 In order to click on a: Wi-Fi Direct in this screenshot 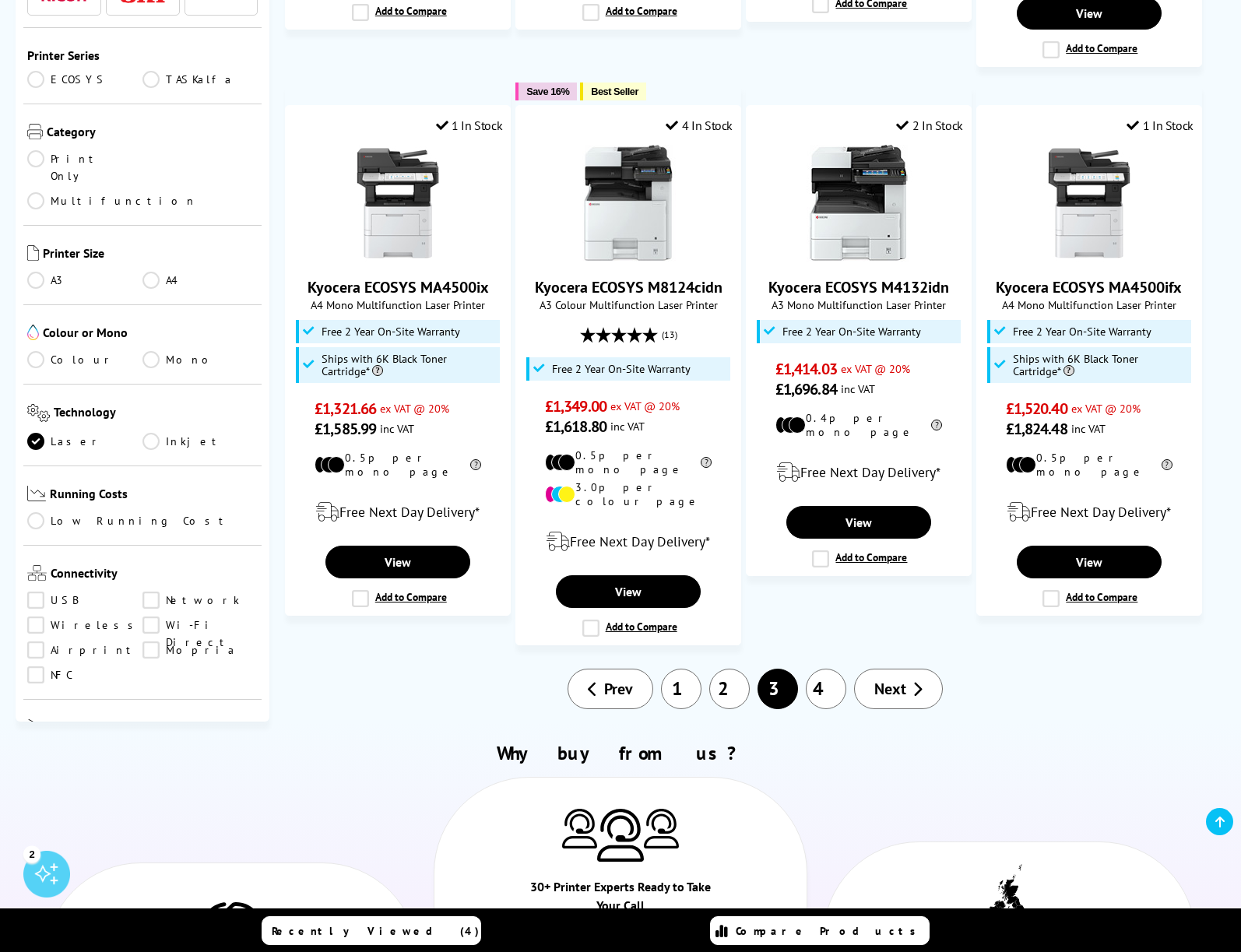, I will do `click(200, 625)`.